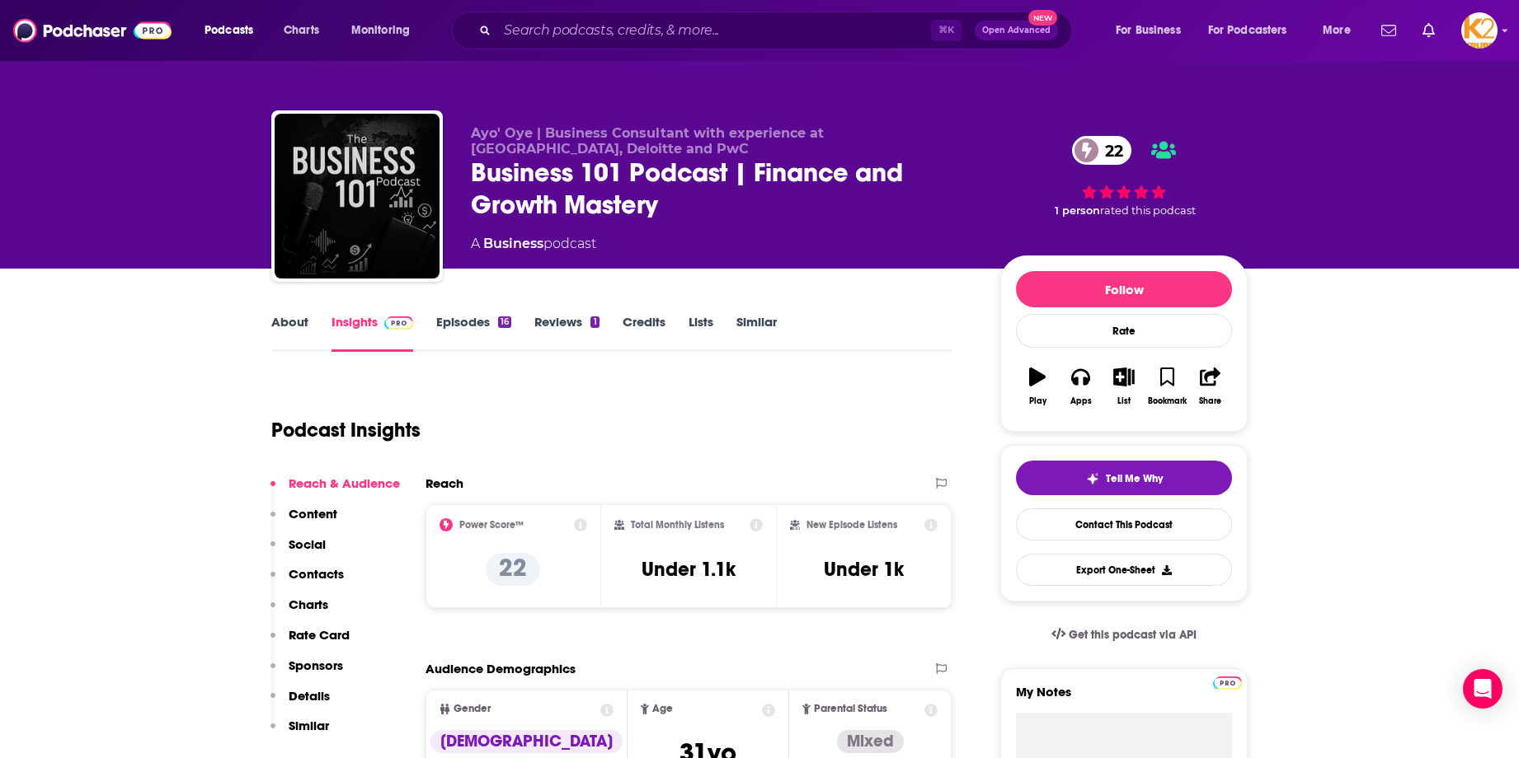 This screenshot has height=758, width=1519. I want to click on p: Similar, so click(308, 725).